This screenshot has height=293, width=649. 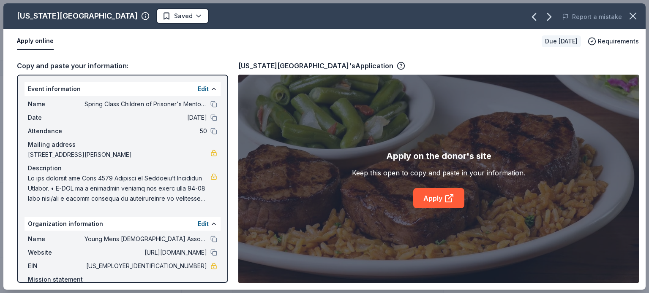 I want to click on div: Keep this open to copy and paste in your information., so click(x=438, y=173).